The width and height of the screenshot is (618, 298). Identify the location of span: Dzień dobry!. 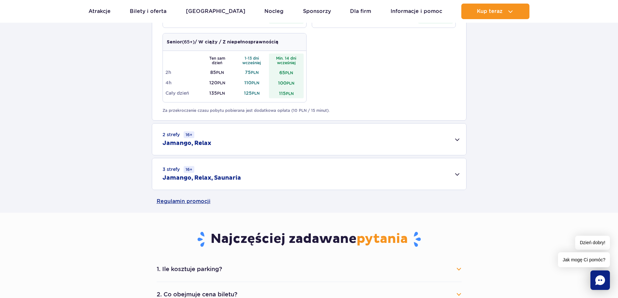
(593, 243).